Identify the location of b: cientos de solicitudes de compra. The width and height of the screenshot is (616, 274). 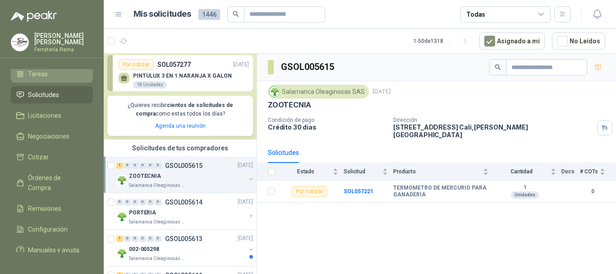
(184, 109).